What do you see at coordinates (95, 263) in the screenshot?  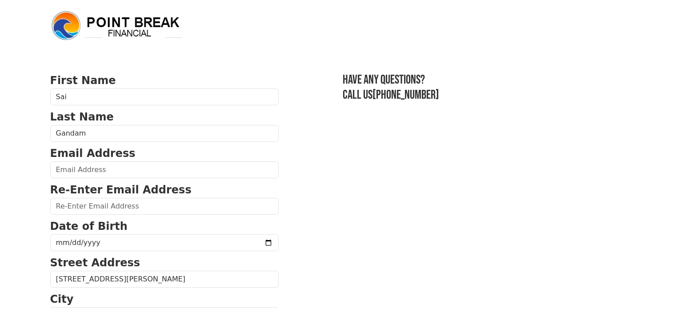 I see `strong: Street Address` at bounding box center [95, 263].